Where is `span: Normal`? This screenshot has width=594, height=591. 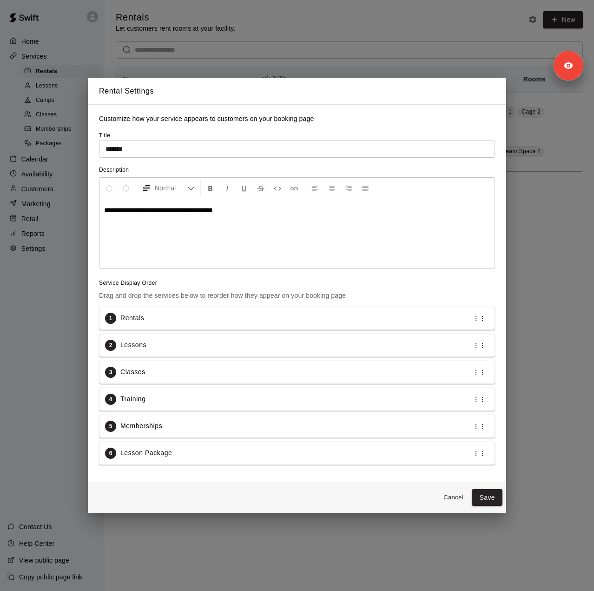
span: Normal is located at coordinates (171, 188).